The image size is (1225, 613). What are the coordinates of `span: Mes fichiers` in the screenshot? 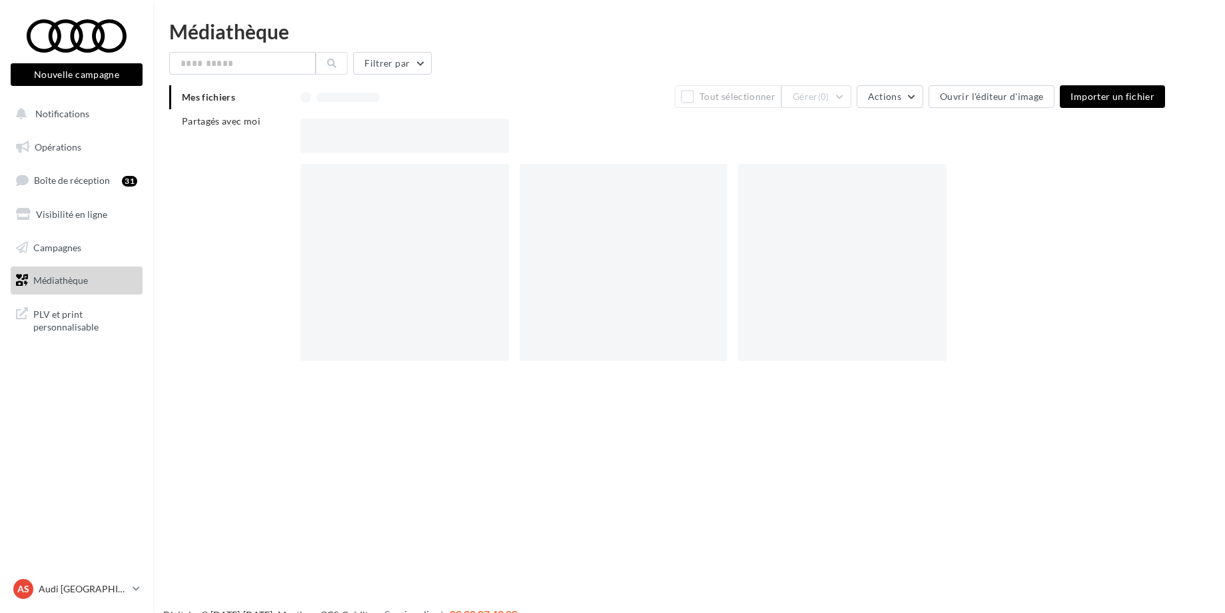 It's located at (209, 97).